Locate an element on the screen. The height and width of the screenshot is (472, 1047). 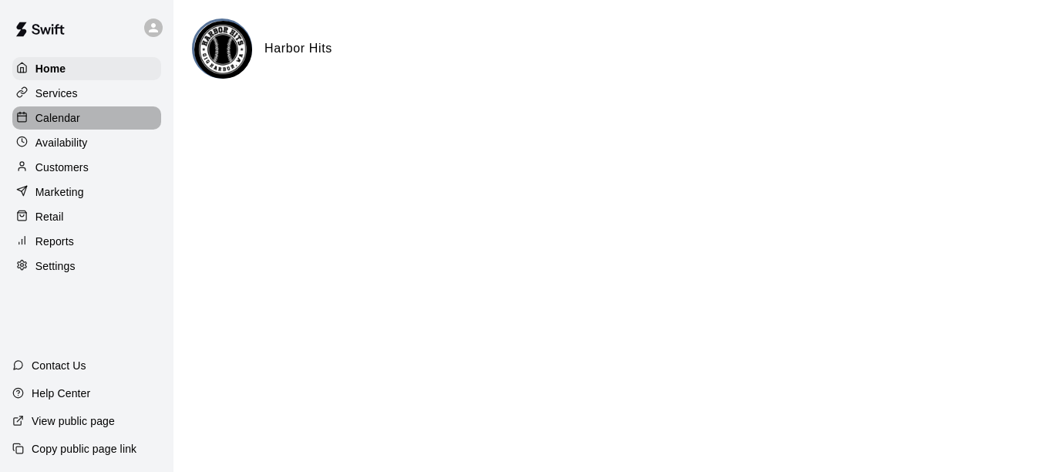
p: Retail is located at coordinates (49, 217).